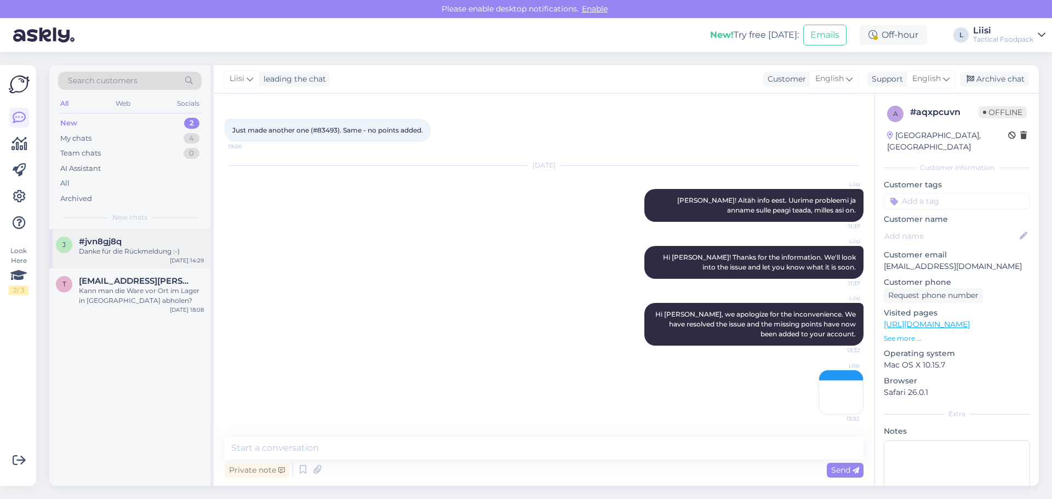 This screenshot has height=499, width=1052. Describe the element at coordinates (188, 104) in the screenshot. I see `div: Socials` at that location.